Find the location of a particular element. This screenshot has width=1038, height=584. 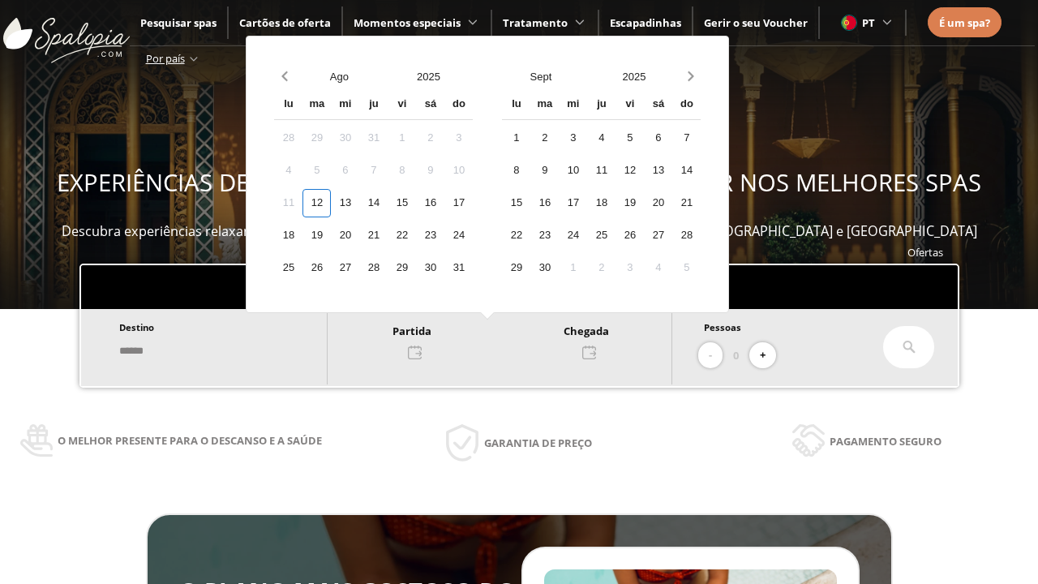

button: Previous month is located at coordinates (284, 76).